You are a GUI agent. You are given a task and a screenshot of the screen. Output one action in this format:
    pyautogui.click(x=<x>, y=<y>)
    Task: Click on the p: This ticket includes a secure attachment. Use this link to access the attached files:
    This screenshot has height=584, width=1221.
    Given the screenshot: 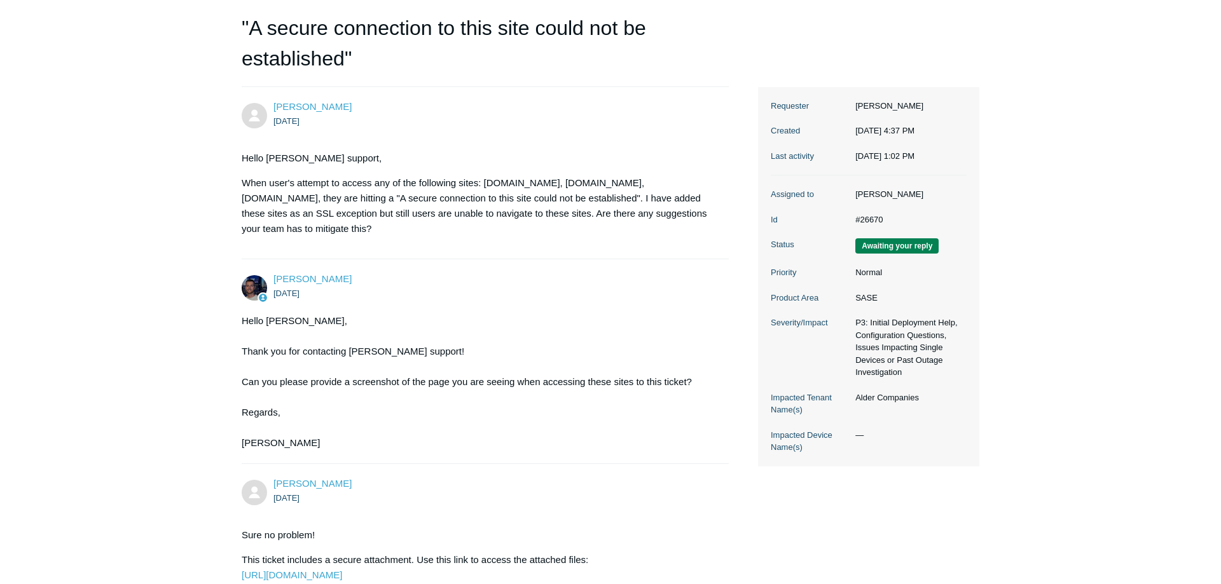 What is the action you would take?
    pyautogui.click(x=479, y=568)
    